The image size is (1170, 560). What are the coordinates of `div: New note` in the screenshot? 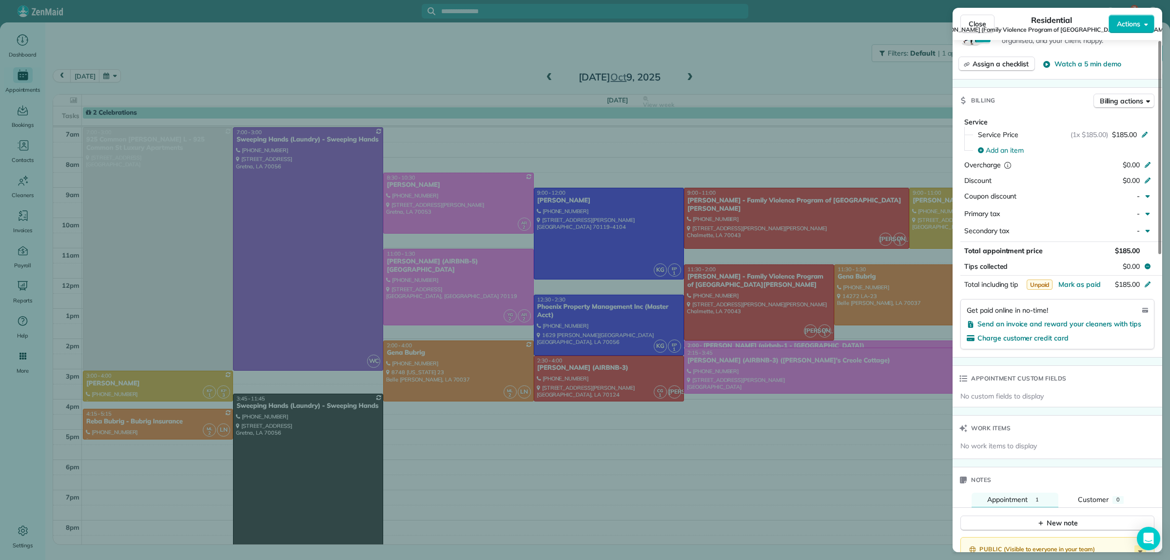 It's located at (1058, 523).